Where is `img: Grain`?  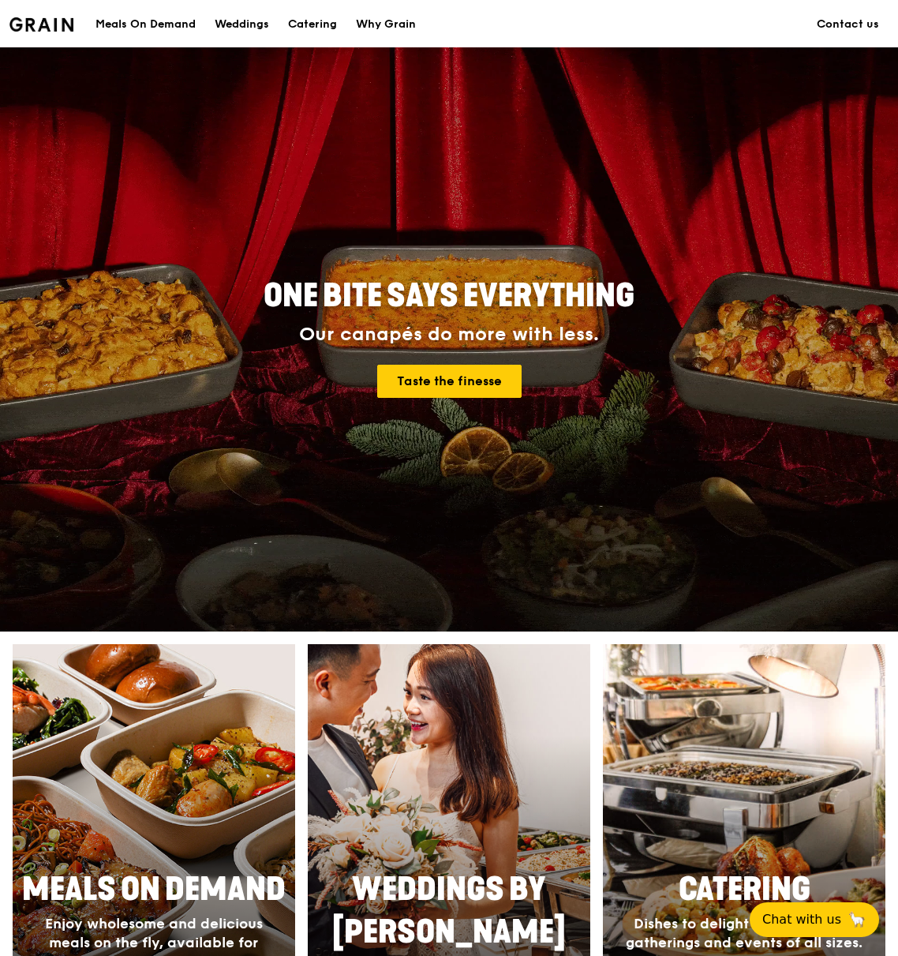
img: Grain is located at coordinates (41, 24).